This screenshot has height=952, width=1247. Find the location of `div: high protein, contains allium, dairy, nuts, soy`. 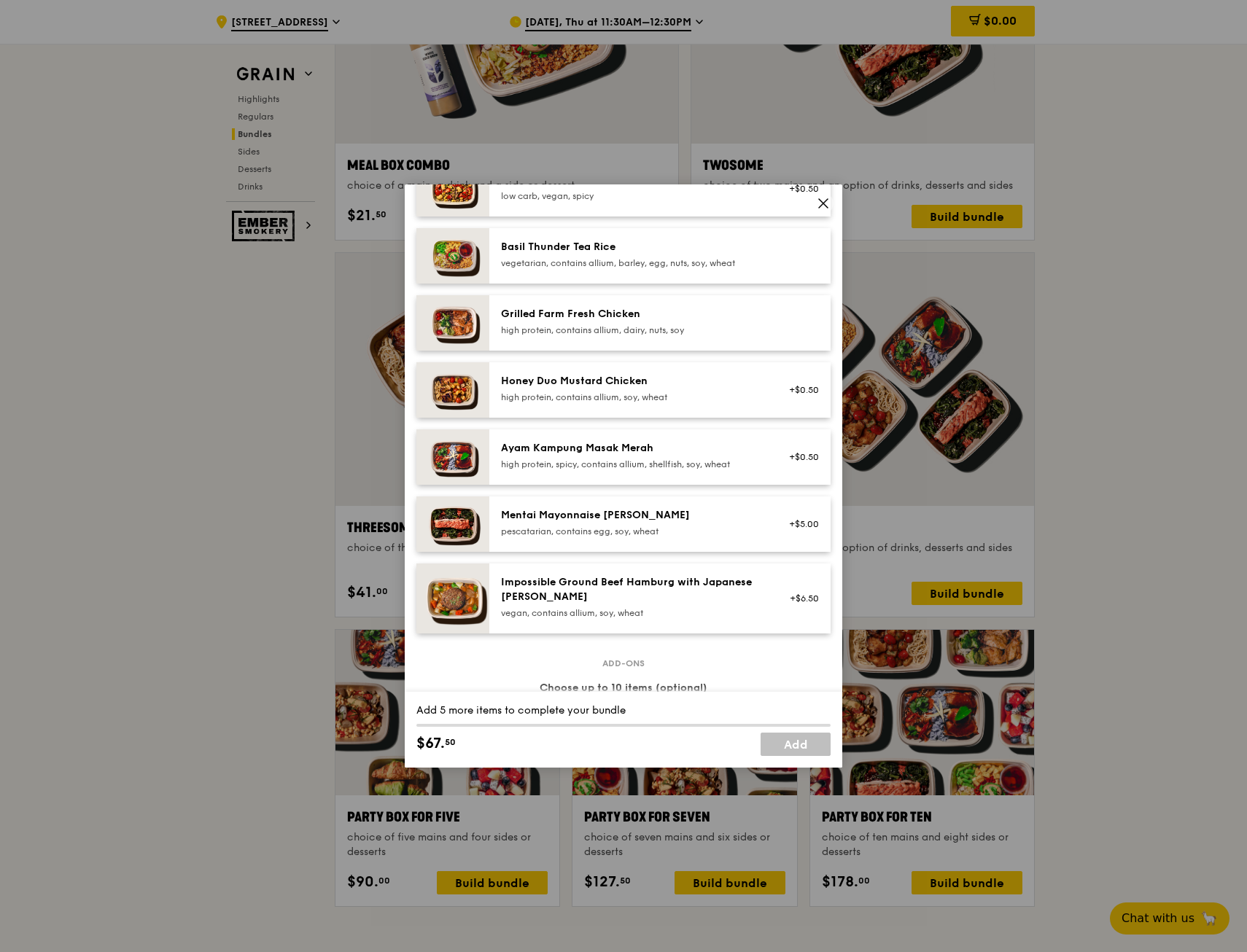

div: high protein, contains allium, dairy, nuts, soy is located at coordinates (631, 331).